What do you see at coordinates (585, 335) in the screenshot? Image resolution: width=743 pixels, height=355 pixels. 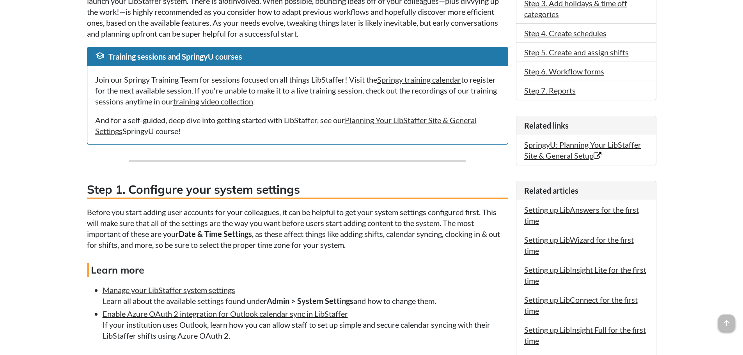 I see `a: Setting up LibInsight Full for the first time` at bounding box center [585, 335].